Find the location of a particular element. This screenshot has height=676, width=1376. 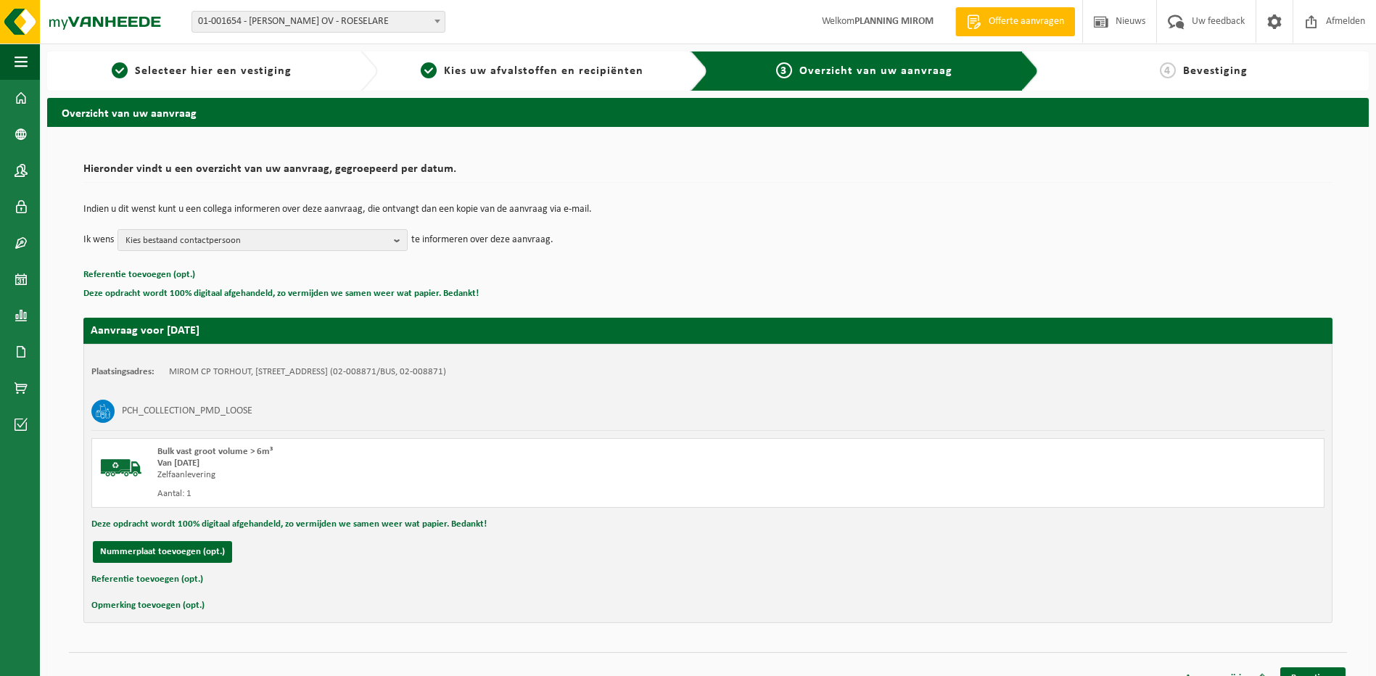

h2: Overzicht van uw aanvraag is located at coordinates (708, 112).